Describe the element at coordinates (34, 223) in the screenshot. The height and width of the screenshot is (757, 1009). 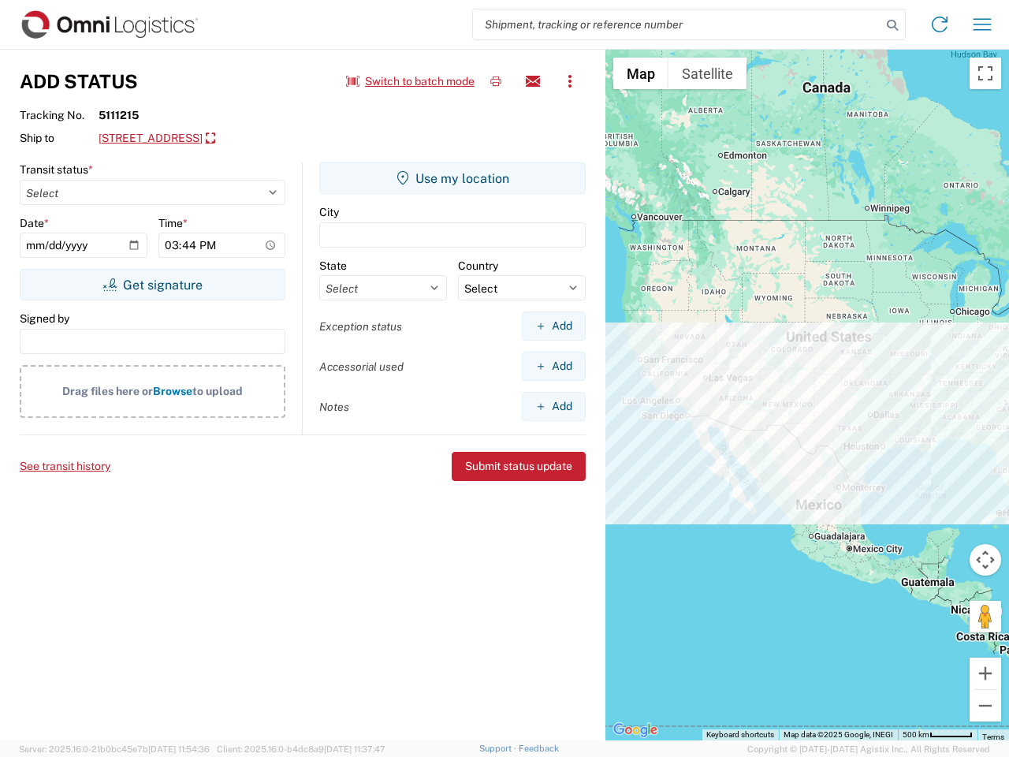
I see `label: Date` at that location.